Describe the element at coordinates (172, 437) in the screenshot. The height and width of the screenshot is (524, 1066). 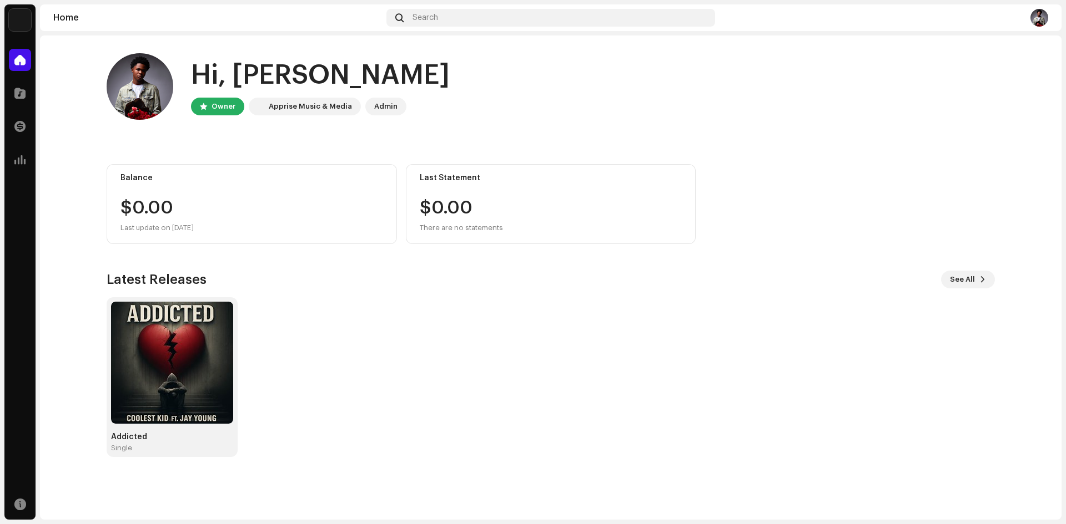
I see `div: Addicted` at that location.